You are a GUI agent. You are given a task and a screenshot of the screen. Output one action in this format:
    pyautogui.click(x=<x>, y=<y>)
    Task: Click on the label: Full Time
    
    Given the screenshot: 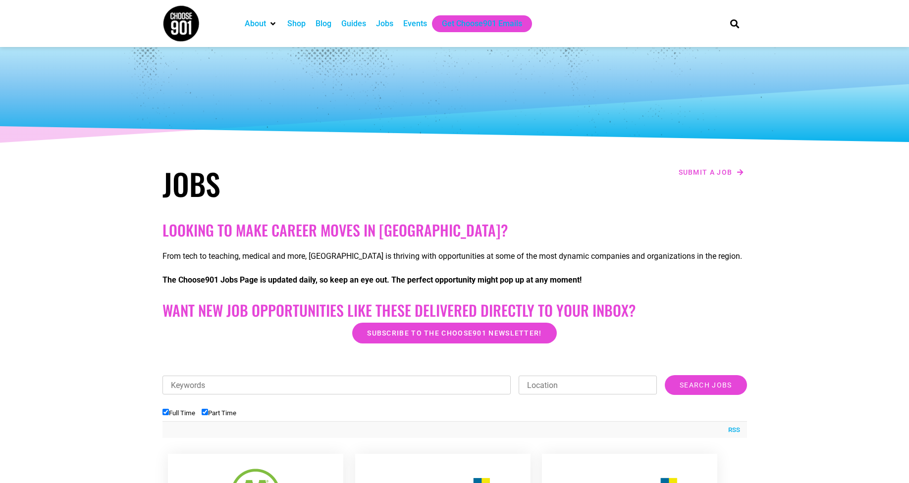 What is the action you would take?
    pyautogui.click(x=179, y=413)
    